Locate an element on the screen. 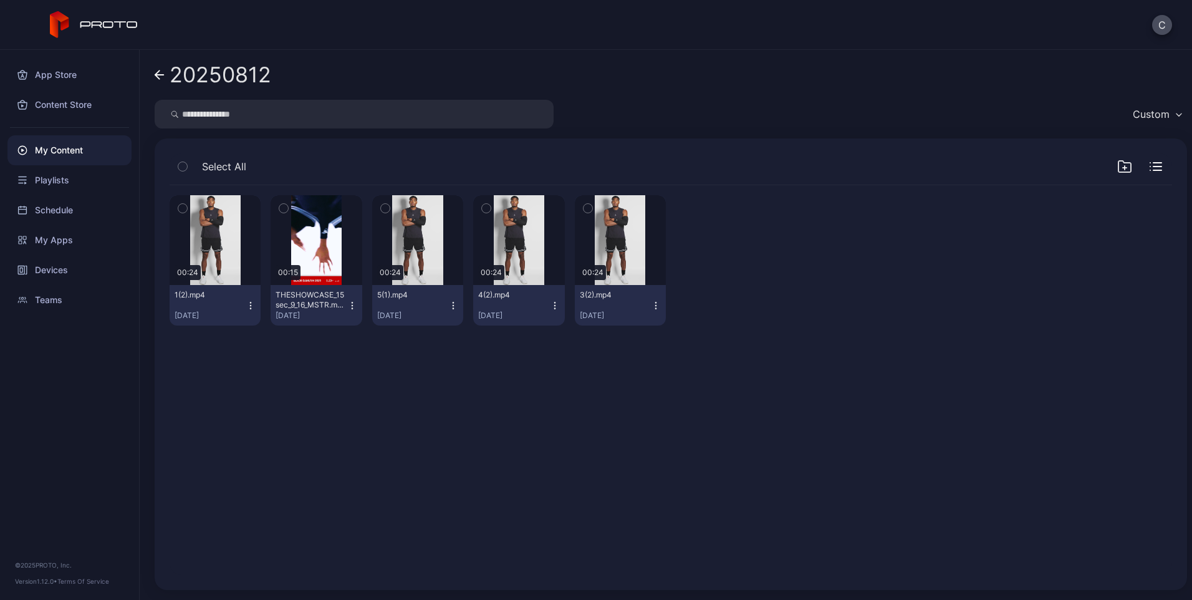 The image size is (1192, 600). a: Content Store is located at coordinates (69, 105).